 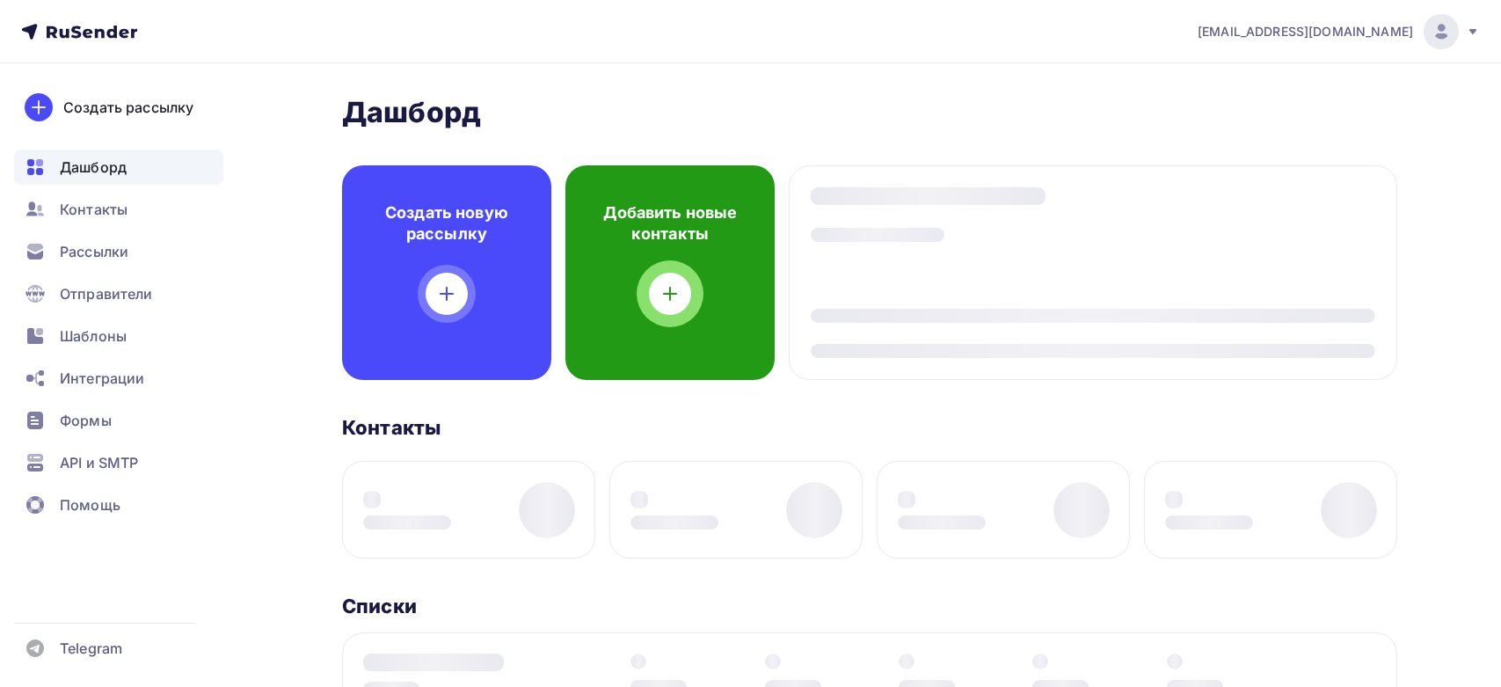 I want to click on h3: Контакты, so click(x=391, y=427).